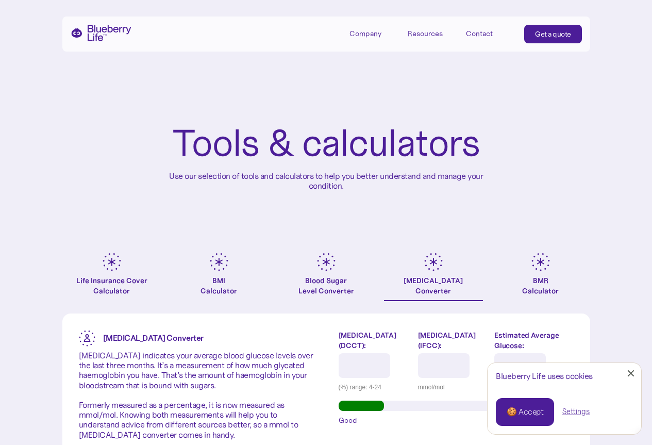 Image resolution: width=652 pixels, height=445 pixels. What do you see at coordinates (326, 181) in the screenshot?
I see `p: Use our selection of tools and calculators to help you better understand and manage your condition.` at bounding box center [326, 181].